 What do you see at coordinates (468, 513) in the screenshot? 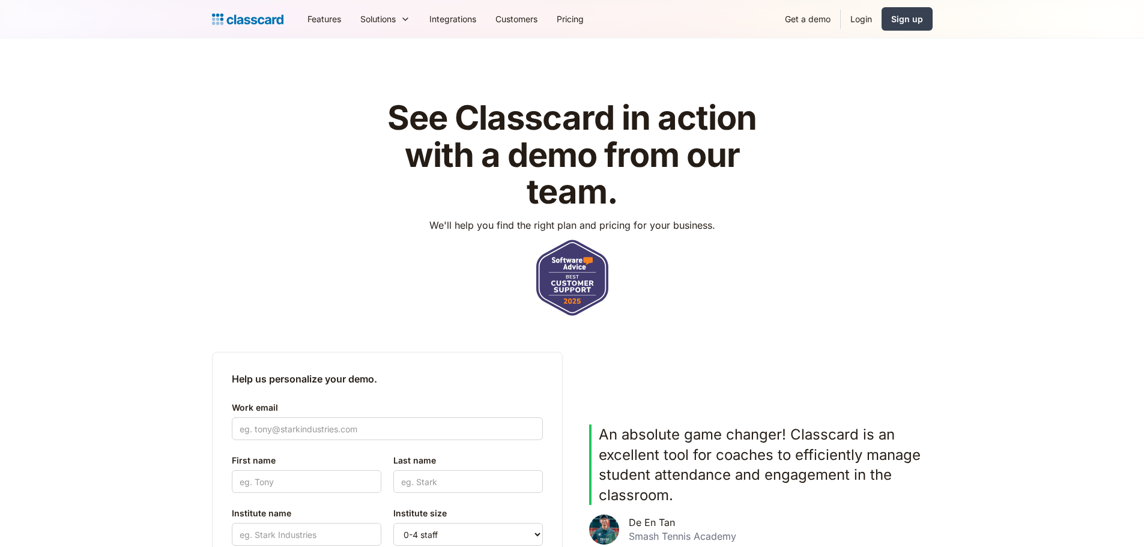
I see `label: Institute size` at bounding box center [468, 513].